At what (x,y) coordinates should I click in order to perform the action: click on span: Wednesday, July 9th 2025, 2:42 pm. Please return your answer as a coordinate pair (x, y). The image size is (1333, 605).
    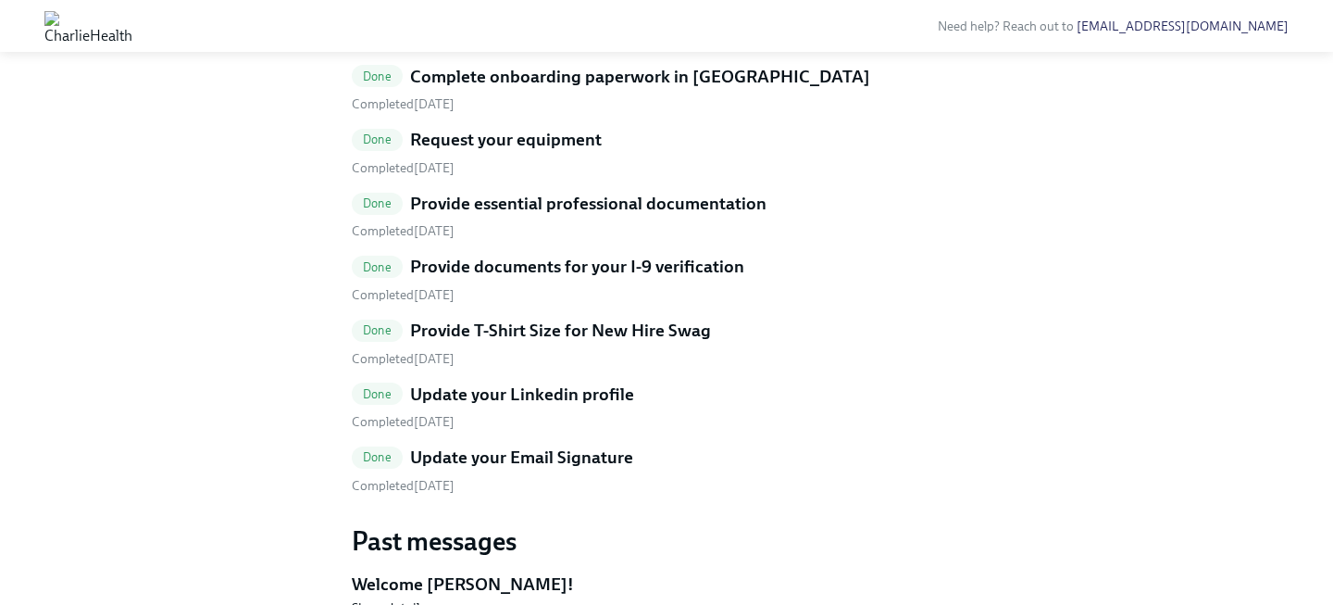
    Looking at the image, I should click on (403, 168).